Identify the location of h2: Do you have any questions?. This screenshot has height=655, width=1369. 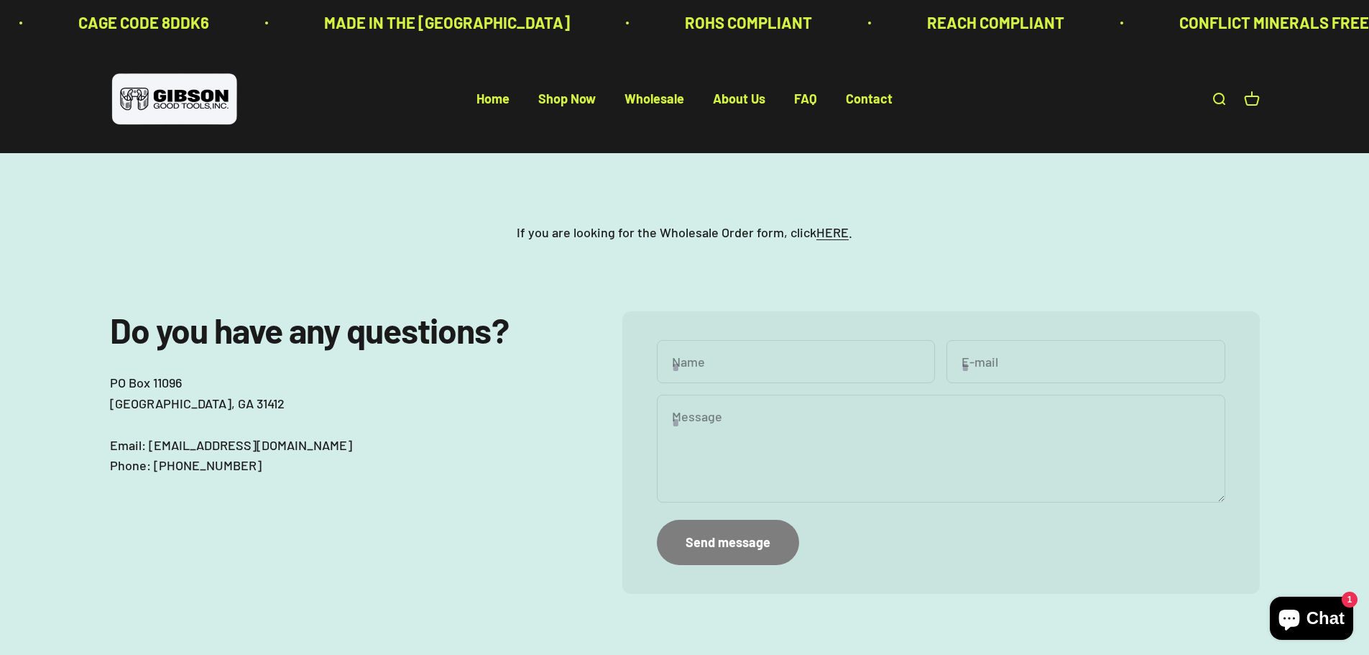
(337, 330).